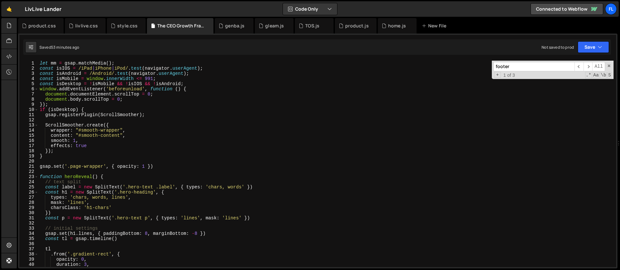 The width and height of the screenshot is (620, 270). What do you see at coordinates (29, 136) in the screenshot?
I see `div: 15` at bounding box center [29, 136].